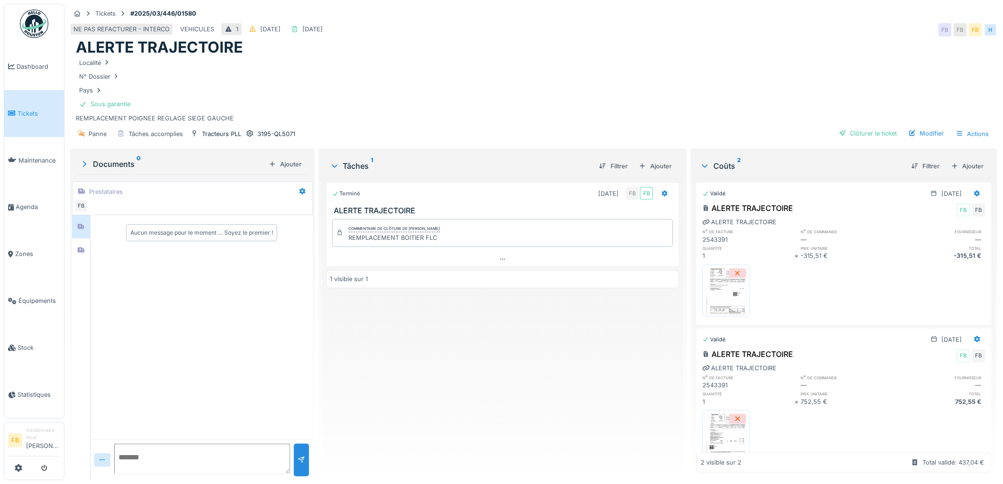 The height and width of the screenshot is (484, 1003). I want to click on div: Sous garantie, so click(110, 104).